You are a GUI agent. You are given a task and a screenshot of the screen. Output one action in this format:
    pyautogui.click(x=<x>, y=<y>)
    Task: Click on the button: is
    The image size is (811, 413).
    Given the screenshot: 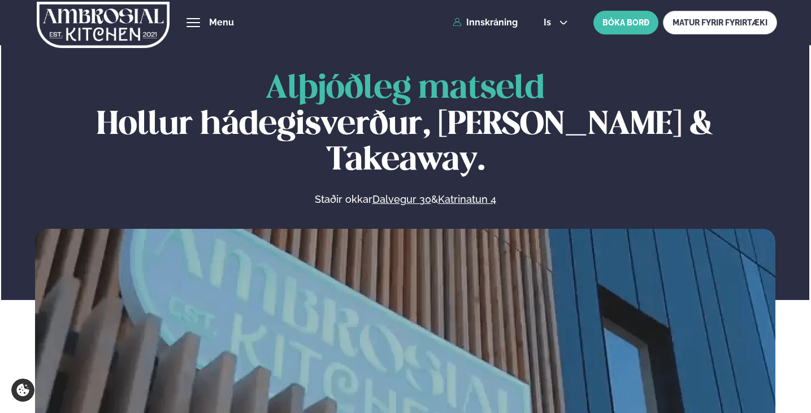 What is the action you would take?
    pyautogui.click(x=556, y=23)
    